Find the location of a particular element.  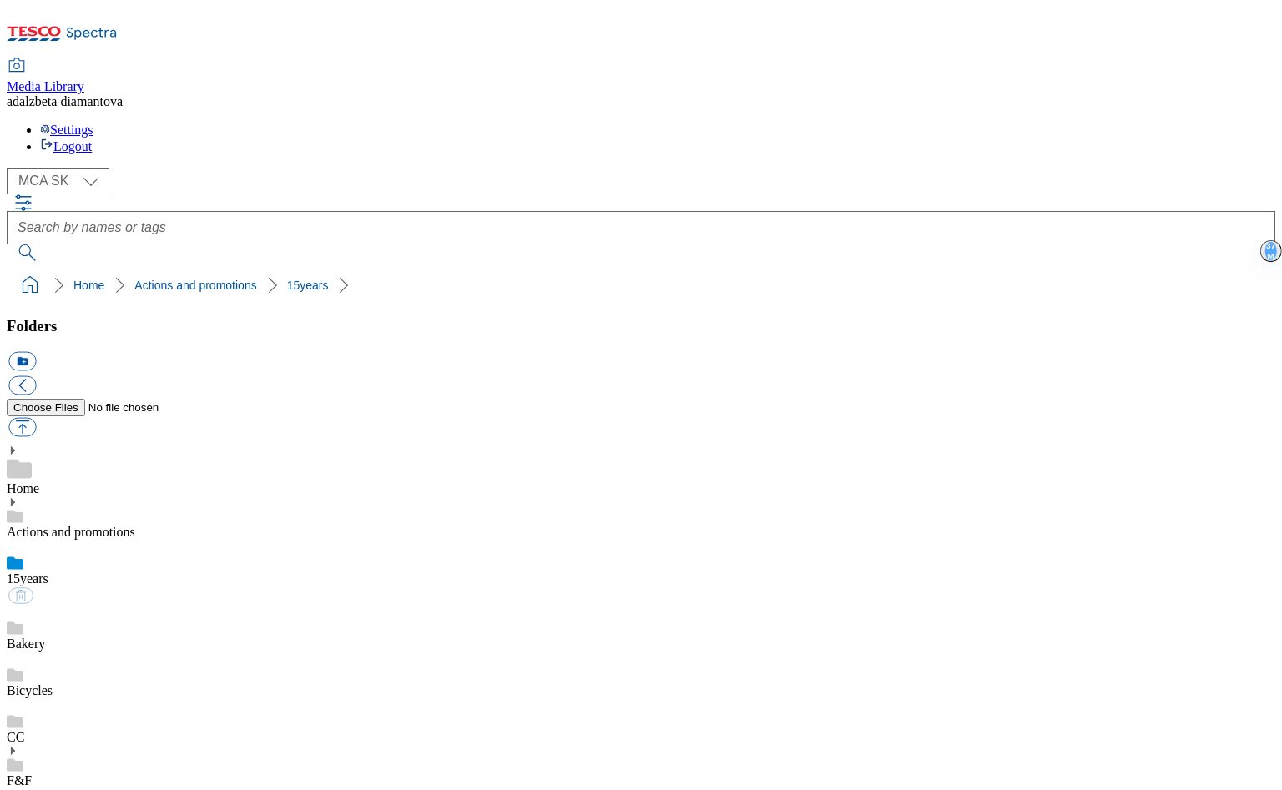

nav: breadcrumb is located at coordinates (641, 285).